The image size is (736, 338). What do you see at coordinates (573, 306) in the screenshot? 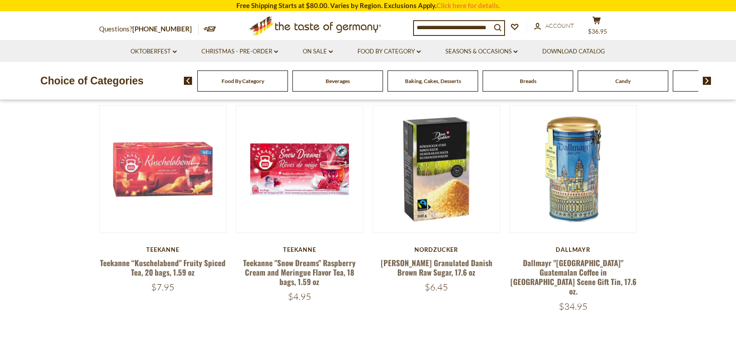
I see `span: $34.95` at bounding box center [573, 306].